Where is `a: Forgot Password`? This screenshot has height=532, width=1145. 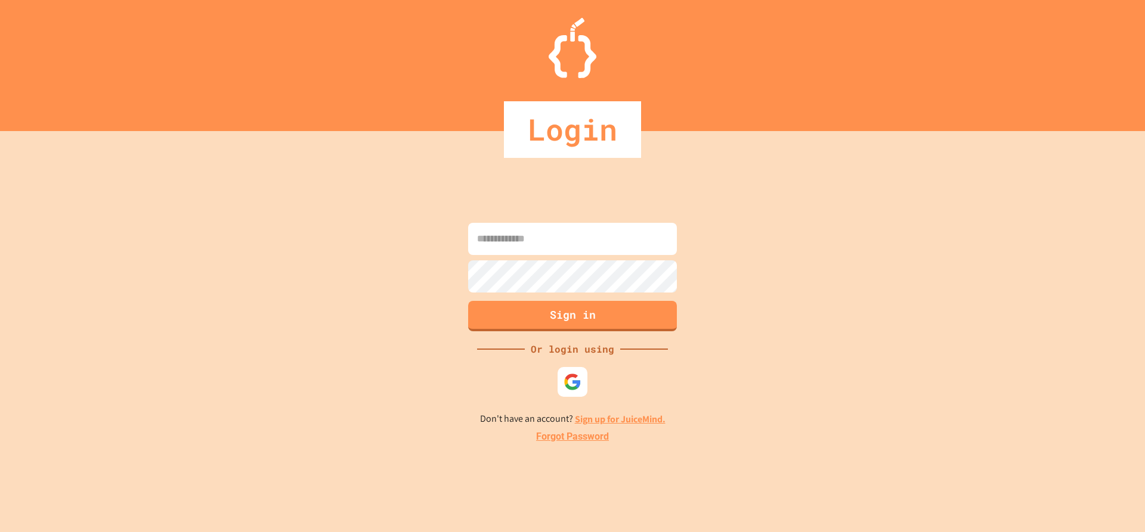
a: Forgot Password is located at coordinates (572, 437).